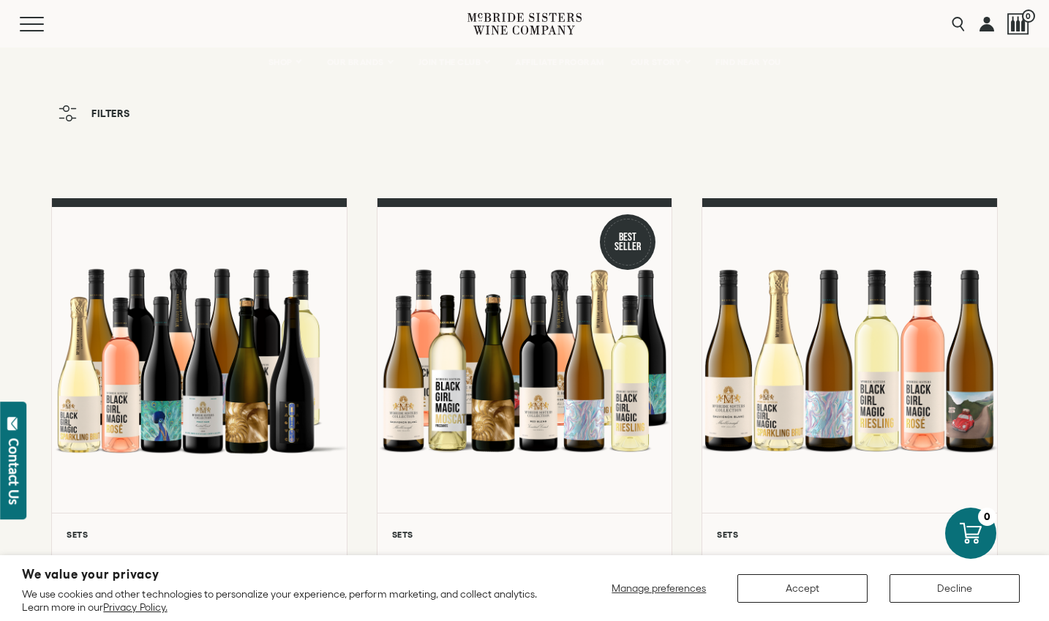 This screenshot has height=621, width=1049. Describe the element at coordinates (658, 588) in the screenshot. I see `span: Manage preferences` at that location.